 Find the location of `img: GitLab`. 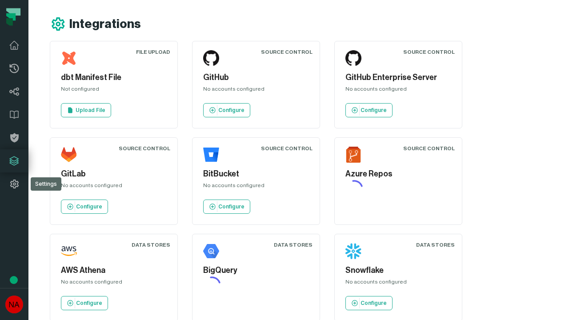

img: GitLab is located at coordinates (69, 155).